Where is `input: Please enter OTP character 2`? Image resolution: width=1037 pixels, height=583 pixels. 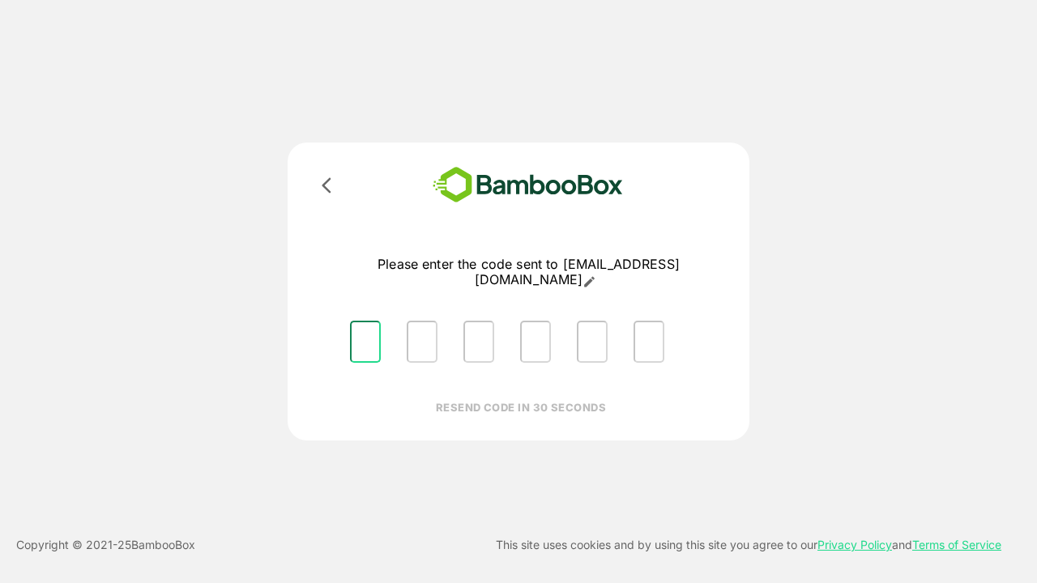
input: Please enter OTP character 2 is located at coordinates (422, 342).